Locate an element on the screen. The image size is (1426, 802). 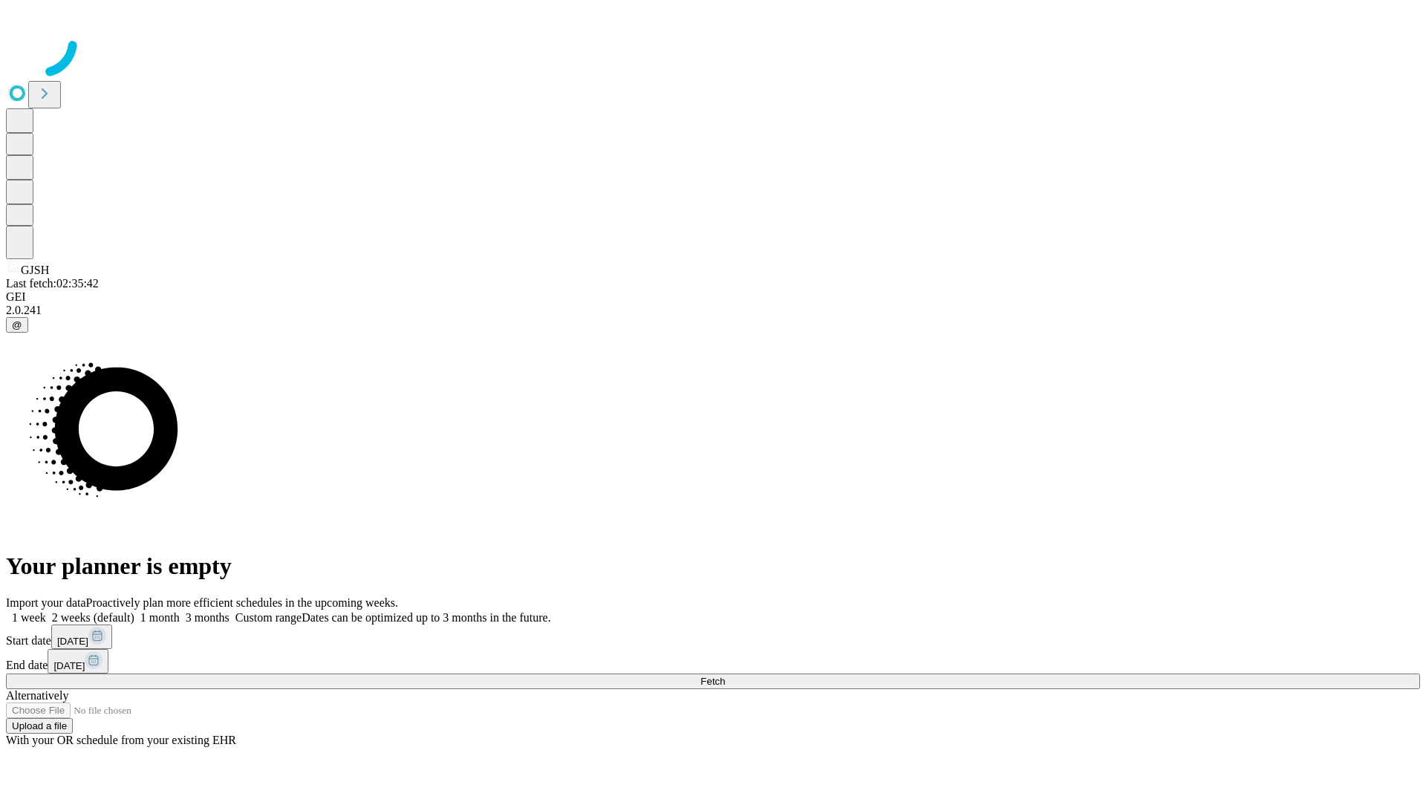
div: 2.0.241 is located at coordinates (713, 311).